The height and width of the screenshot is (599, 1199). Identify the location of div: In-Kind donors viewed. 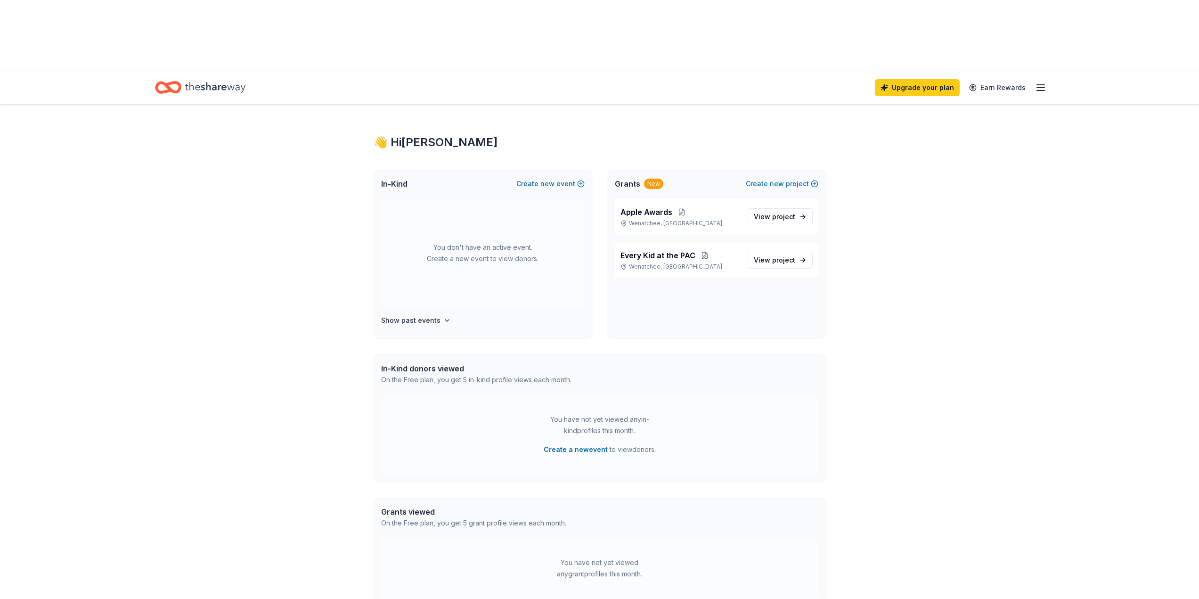
(476, 368).